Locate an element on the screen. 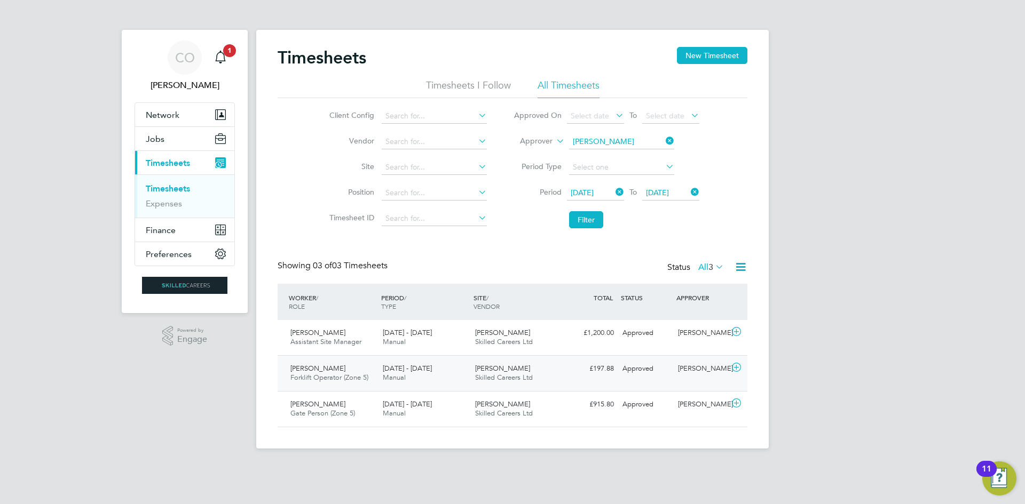 The height and width of the screenshot is (504, 1025). span: Jobs is located at coordinates (155, 139).